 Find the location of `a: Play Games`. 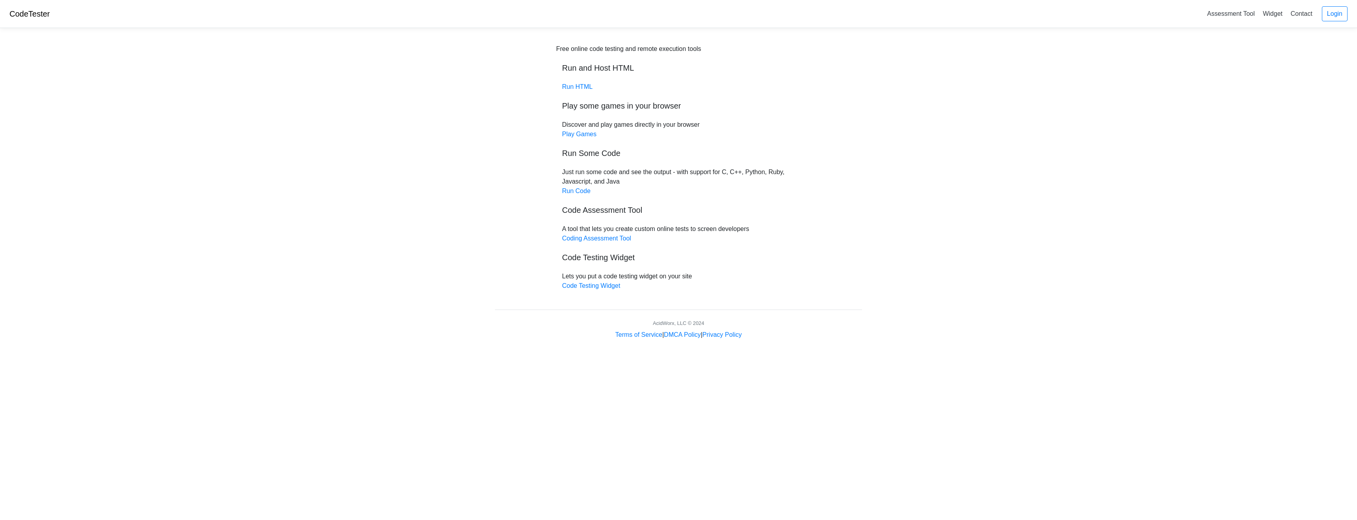

a: Play Games is located at coordinates (579, 134).